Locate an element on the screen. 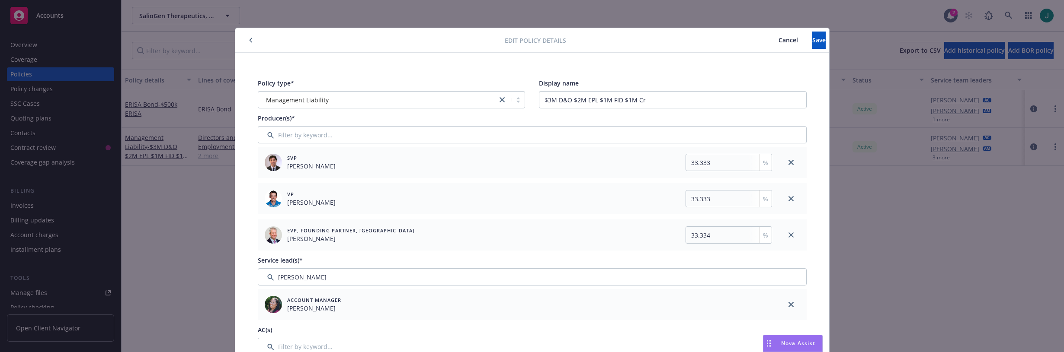 This screenshot has width=1064, height=352. span: Service lead(s)* is located at coordinates (280, 260).